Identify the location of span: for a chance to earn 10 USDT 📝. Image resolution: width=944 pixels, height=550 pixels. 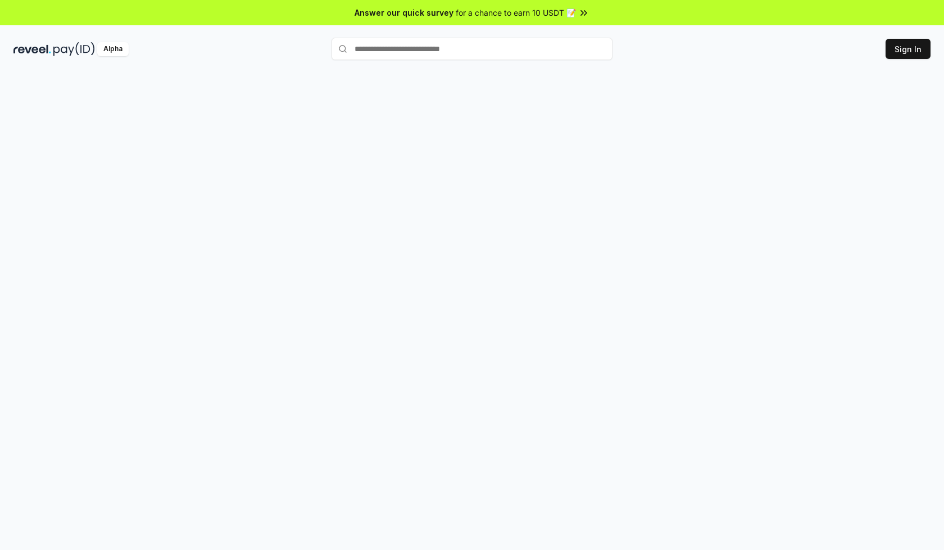
(516, 12).